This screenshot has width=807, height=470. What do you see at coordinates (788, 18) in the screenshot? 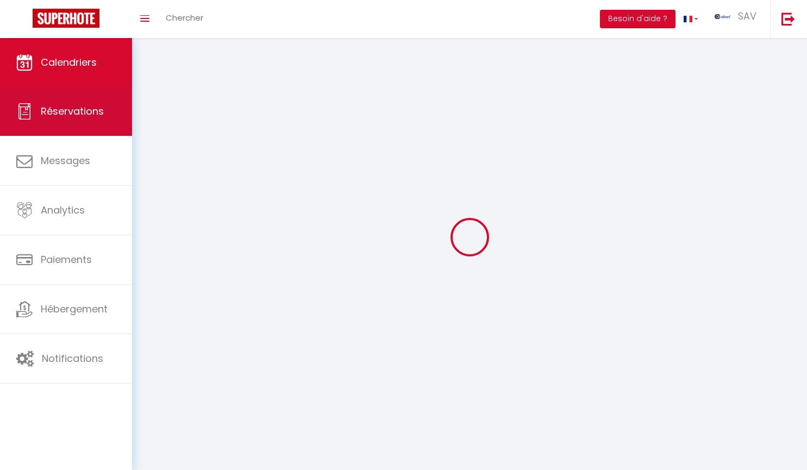
I see `img: logout` at bounding box center [788, 18].